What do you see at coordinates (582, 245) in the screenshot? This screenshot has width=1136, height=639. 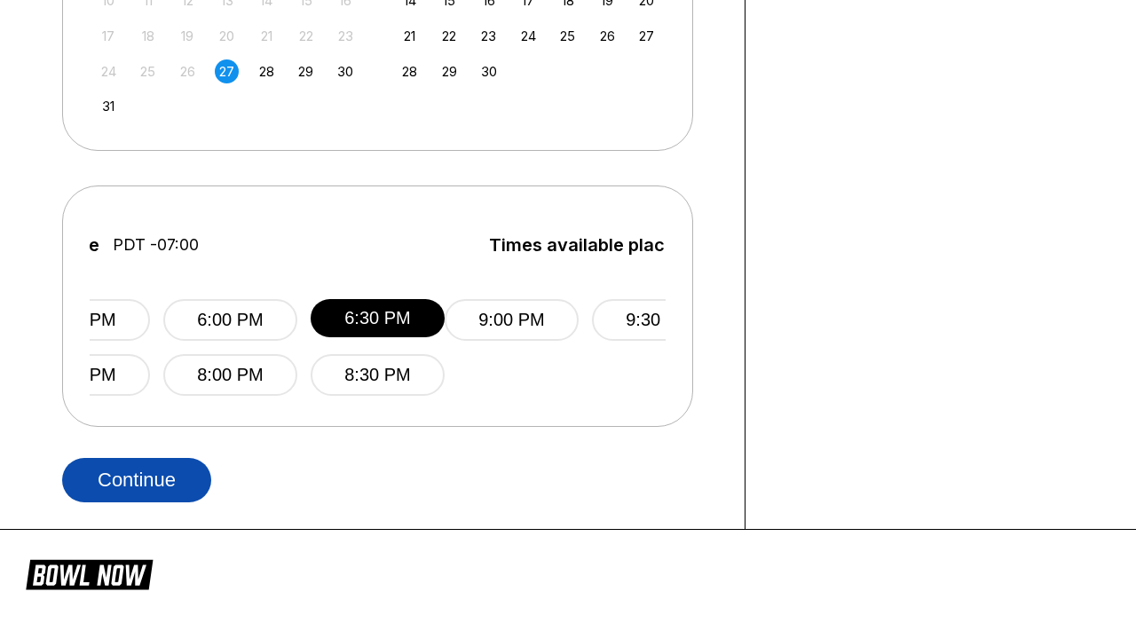 I see `span: Times available place` at bounding box center [582, 245].